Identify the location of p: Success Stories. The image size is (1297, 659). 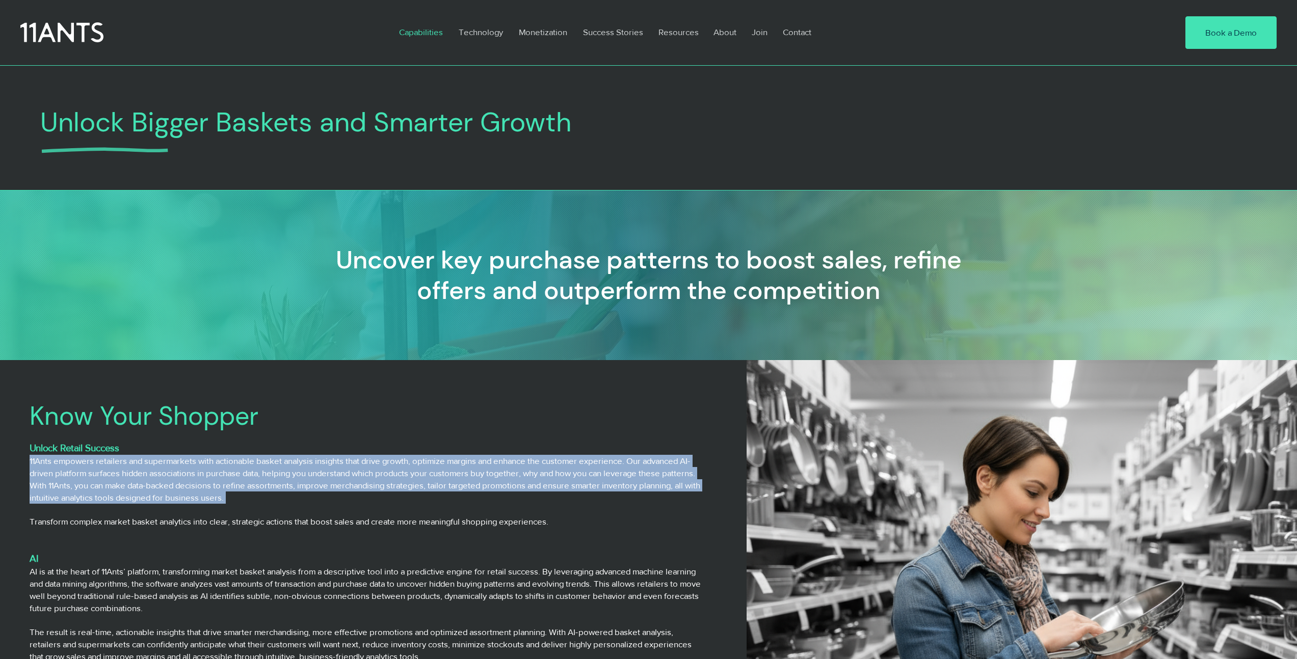
(613, 32).